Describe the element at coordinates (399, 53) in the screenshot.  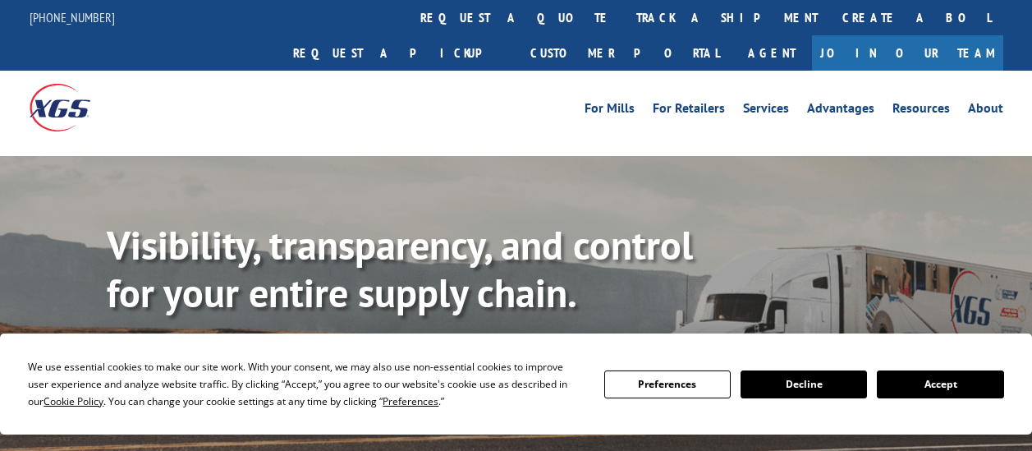
I see `a: Request a pickup` at that location.